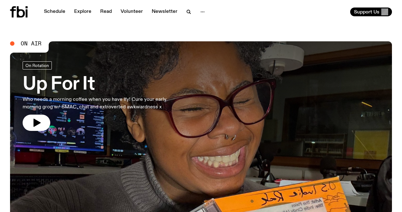  I want to click on a: Up For ItWho needs a morning coffee when you have Ify! Cure your early morning grog w/ SMAC, chat..., so click(103, 96).